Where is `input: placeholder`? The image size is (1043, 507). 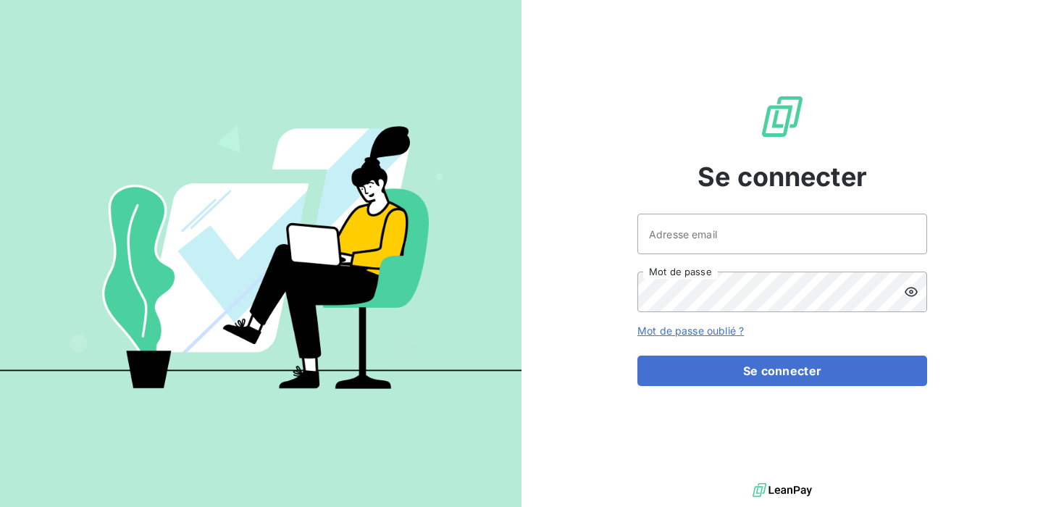
input: placeholder is located at coordinates (782, 234).